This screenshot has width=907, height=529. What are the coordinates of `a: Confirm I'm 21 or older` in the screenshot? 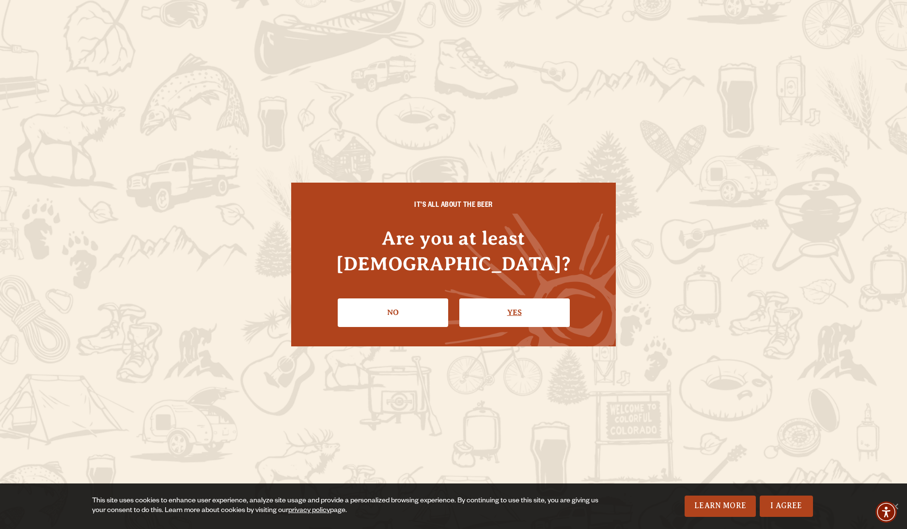 It's located at (514, 312).